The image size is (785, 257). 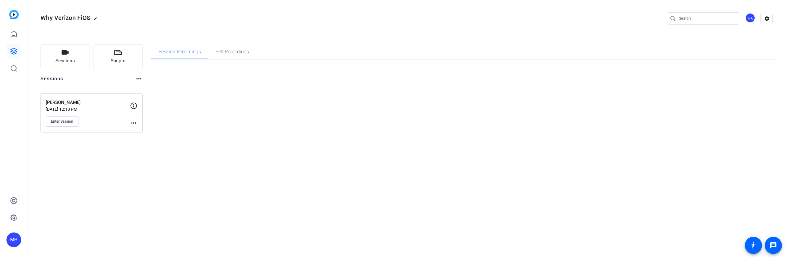 I want to click on button: Enter Session, so click(x=62, y=122).